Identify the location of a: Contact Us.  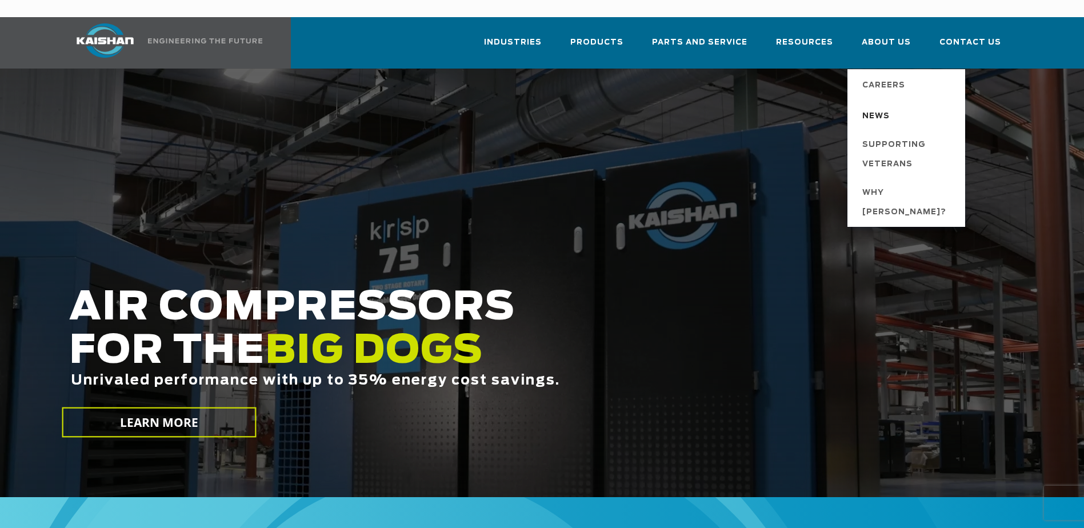
(970, 47).